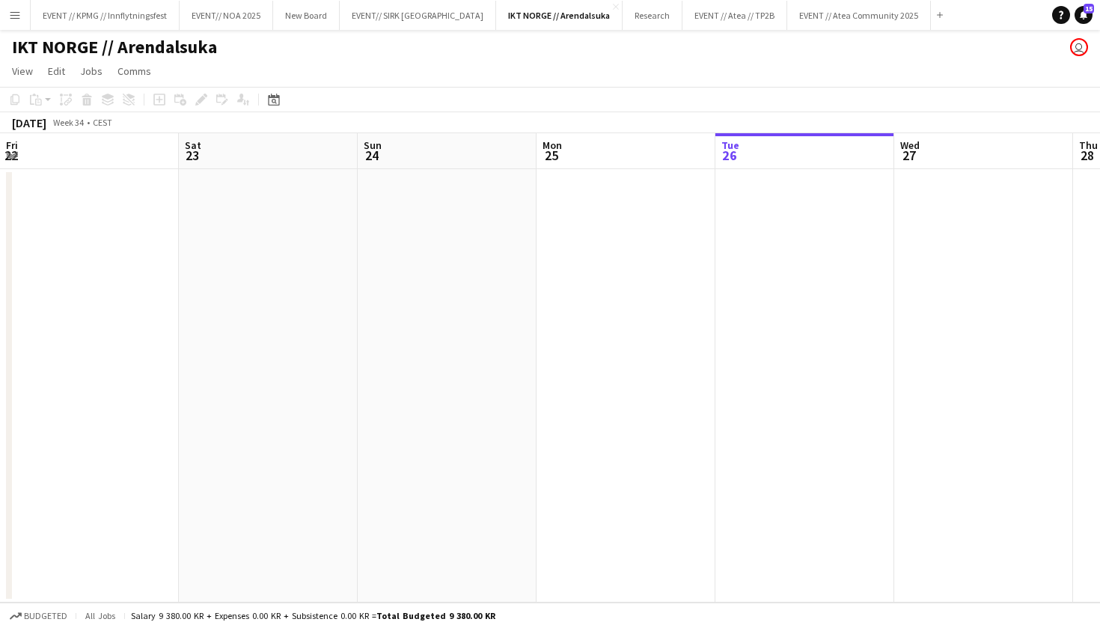  Describe the element at coordinates (1083, 15) in the screenshot. I see `a: 15` at that location.